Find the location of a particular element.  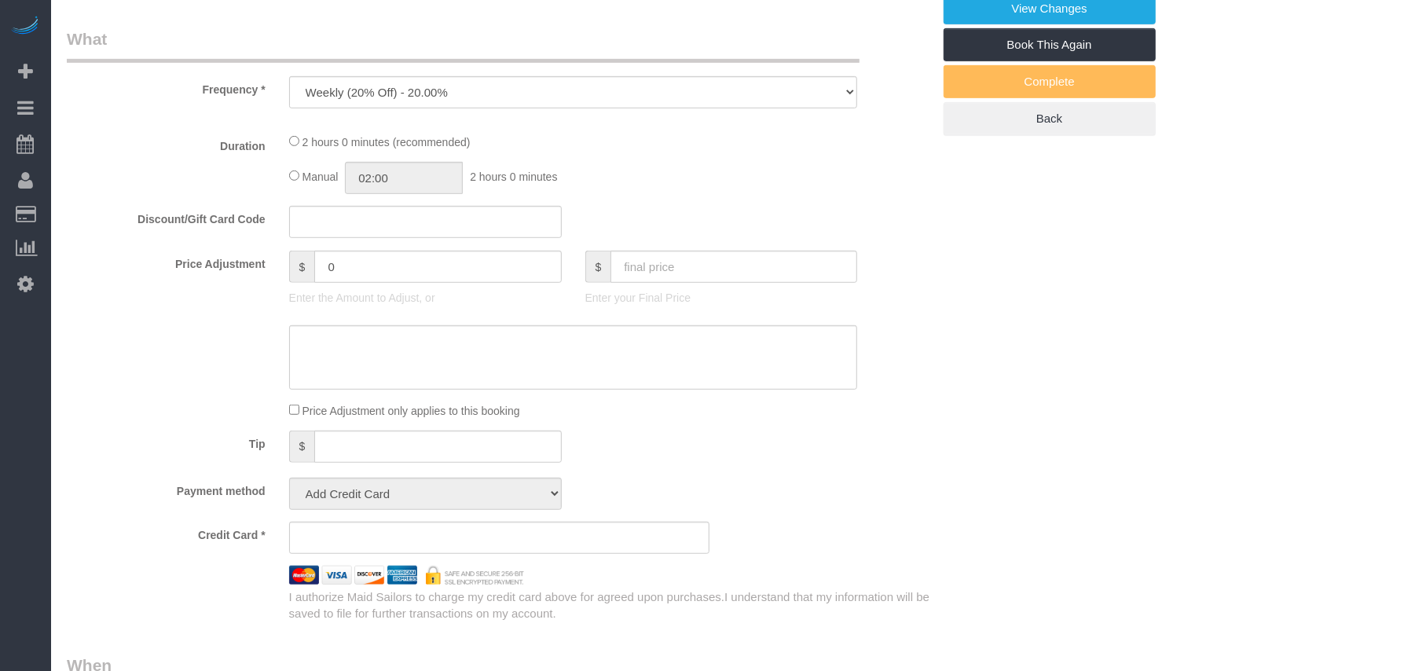

p: Enter the Amount to Adjust, or is located at coordinates (425, 298).